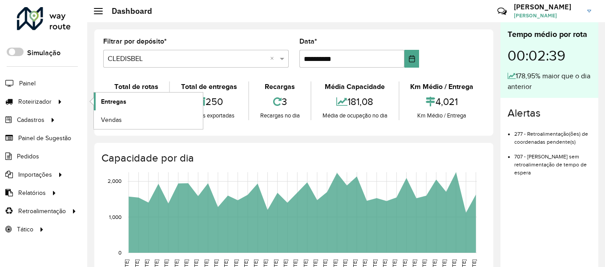 This screenshot has width=605, height=267. Describe the element at coordinates (355, 101) in the screenshot. I see `div: 181,08` at that location.